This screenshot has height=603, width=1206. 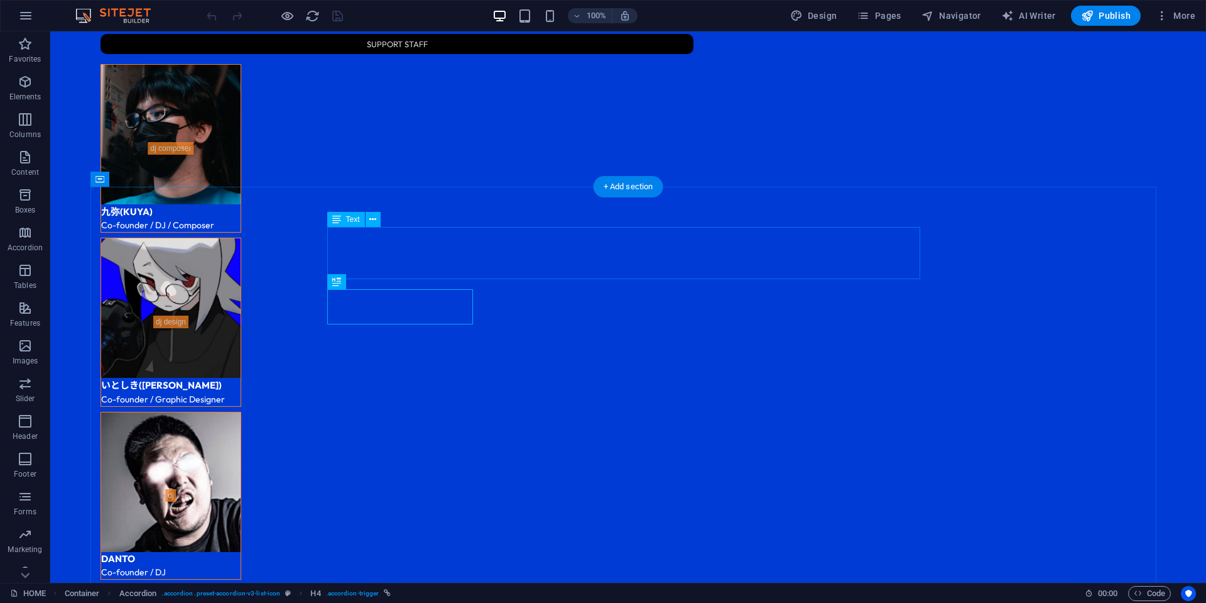 I want to click on span: . accordion .preset-accordion-v3-list-icon, so click(x=221, y=593).